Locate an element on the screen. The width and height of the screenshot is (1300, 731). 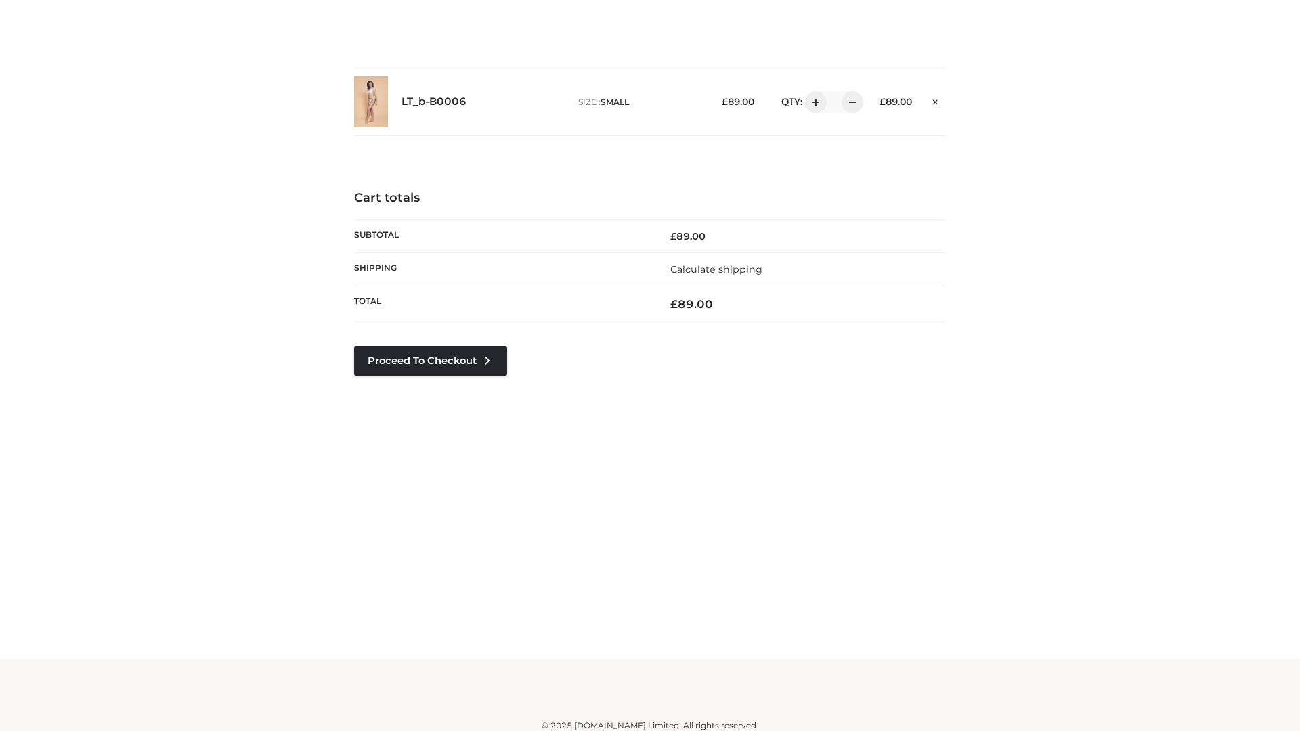
div: QTY: is located at coordinates (813, 102).